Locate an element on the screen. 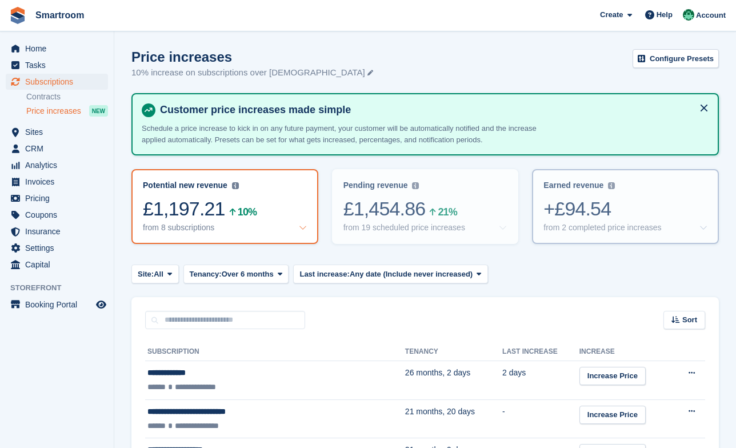 This screenshot has width=736, height=448. div: from 19 scheduled price increases is located at coordinates (404, 228).